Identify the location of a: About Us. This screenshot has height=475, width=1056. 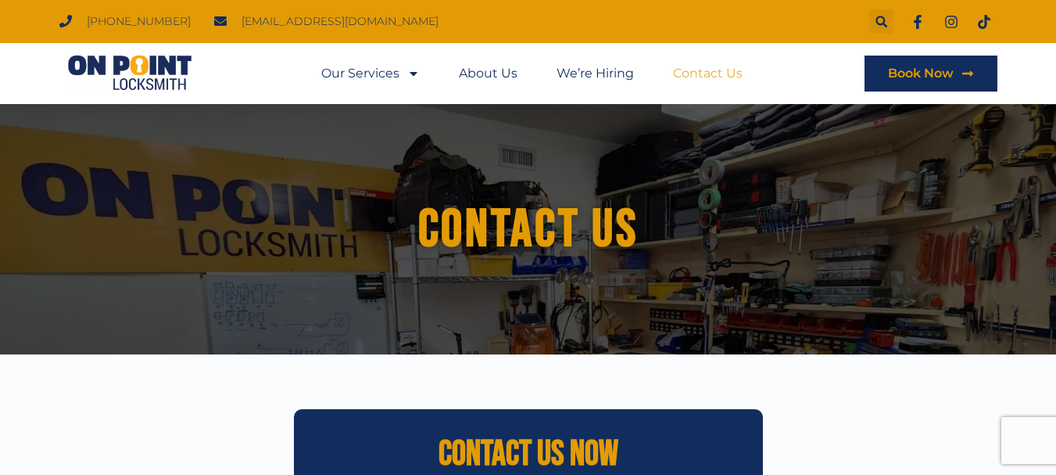
(488, 74).